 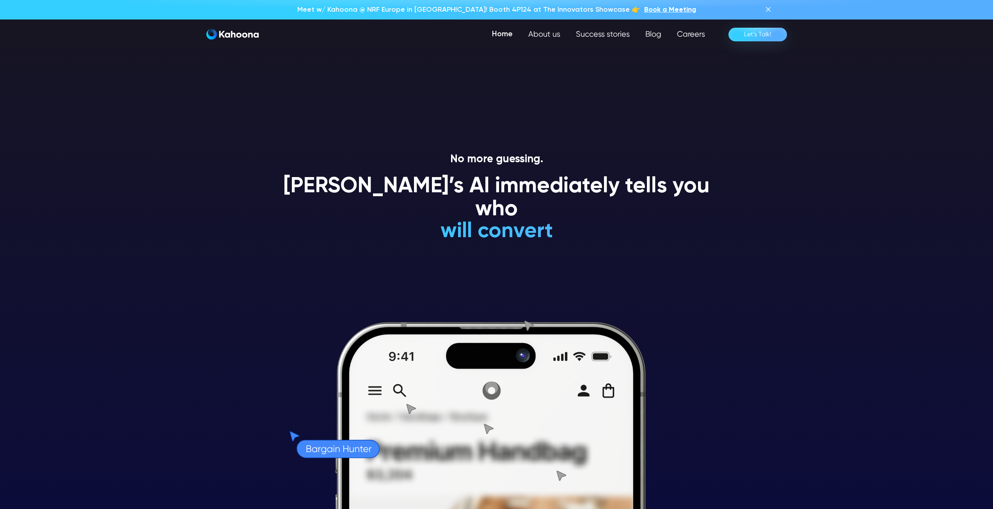 What do you see at coordinates (233, 34) in the screenshot?
I see `img: Kahoona logo white` at bounding box center [233, 34].